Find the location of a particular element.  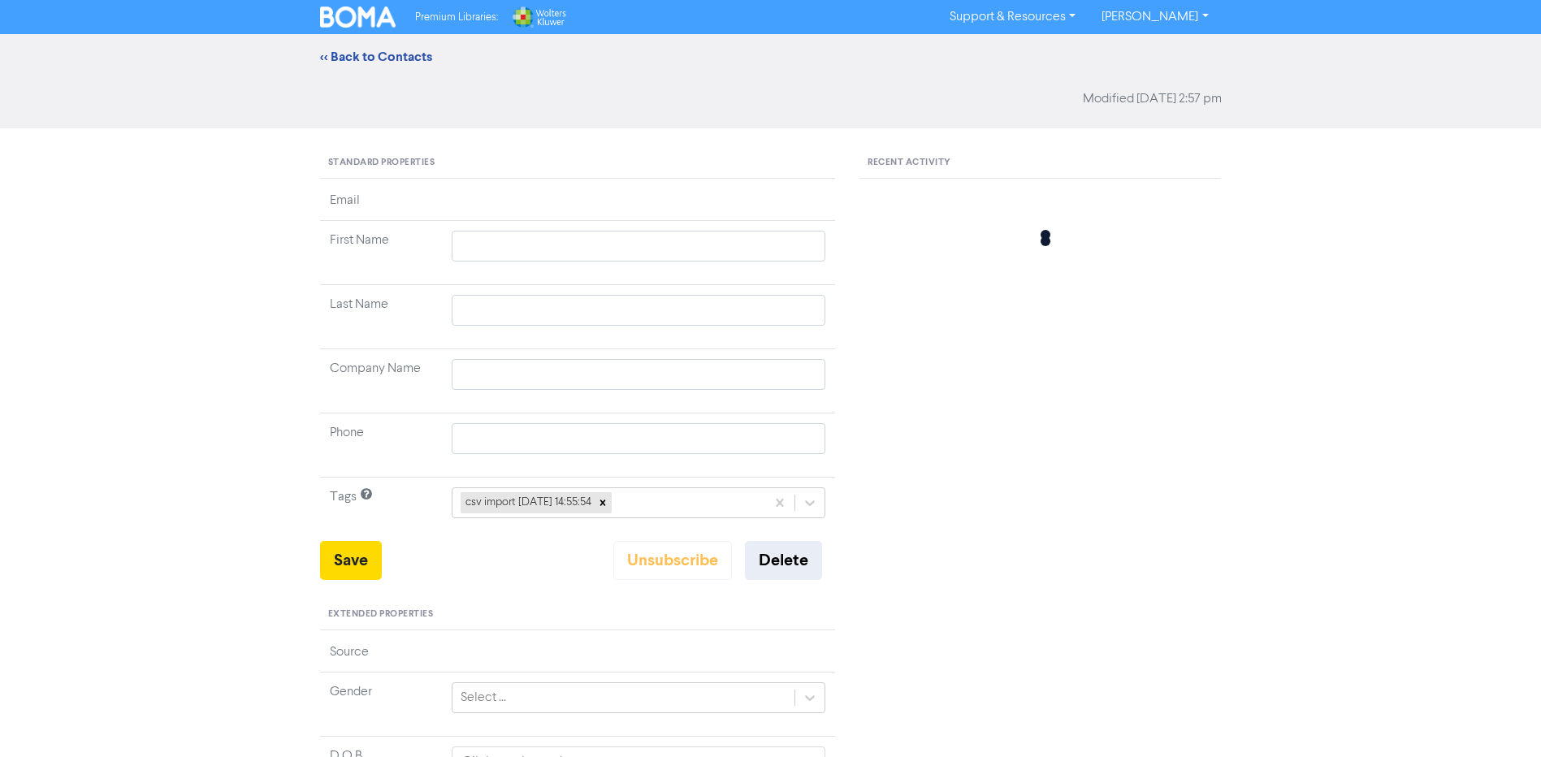

img: BOMA Logo is located at coordinates (358, 17).